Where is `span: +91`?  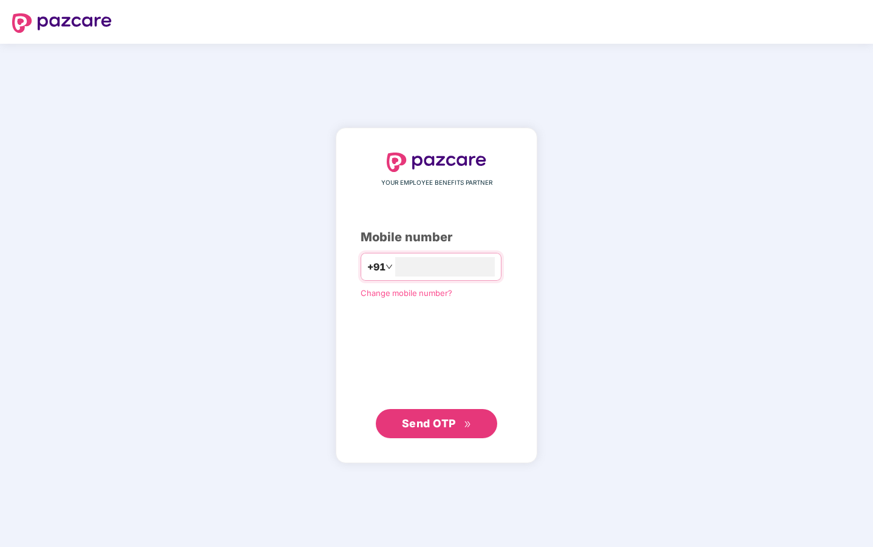 span: +91 is located at coordinates (377, 267).